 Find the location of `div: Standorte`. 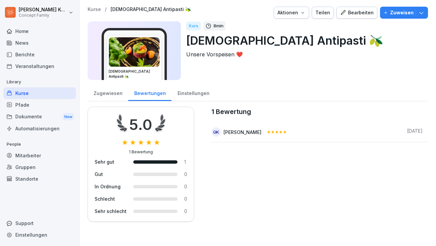

div: Standorte is located at coordinates (40, 179).